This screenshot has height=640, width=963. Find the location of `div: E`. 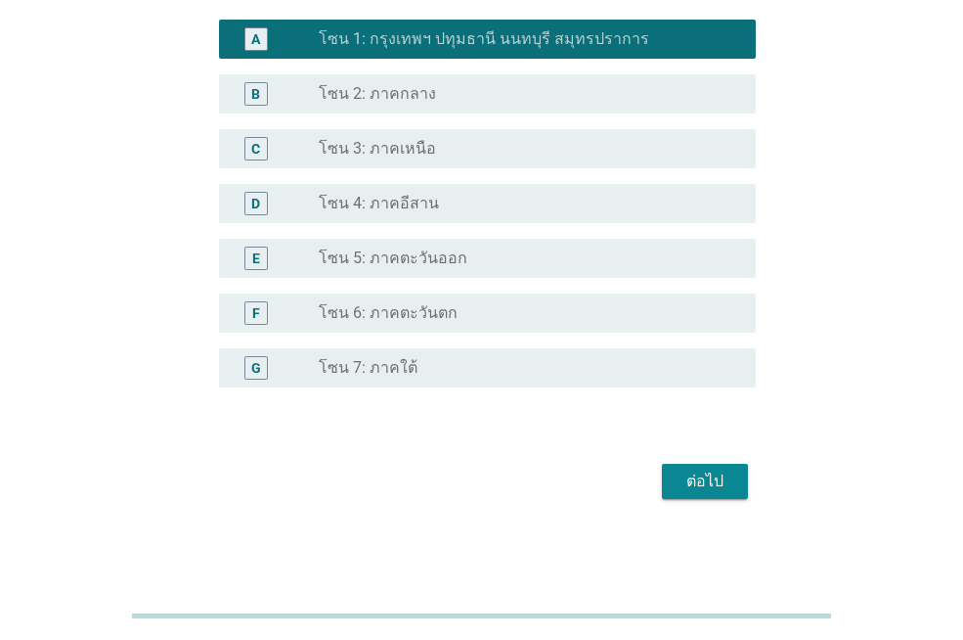

div: E is located at coordinates (256, 258).